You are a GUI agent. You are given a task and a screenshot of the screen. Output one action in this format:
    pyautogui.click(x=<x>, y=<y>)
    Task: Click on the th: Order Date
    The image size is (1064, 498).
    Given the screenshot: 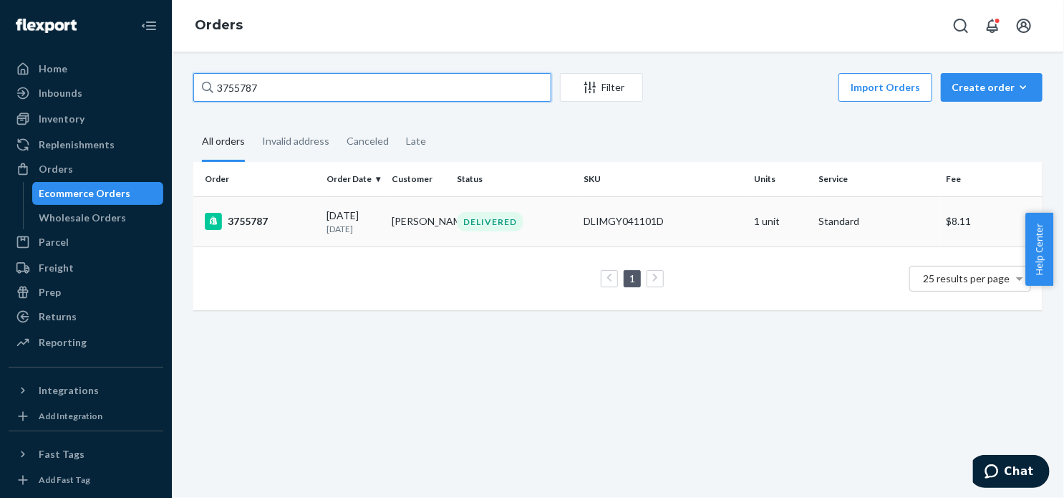 What is the action you would take?
    pyautogui.click(x=353, y=179)
    